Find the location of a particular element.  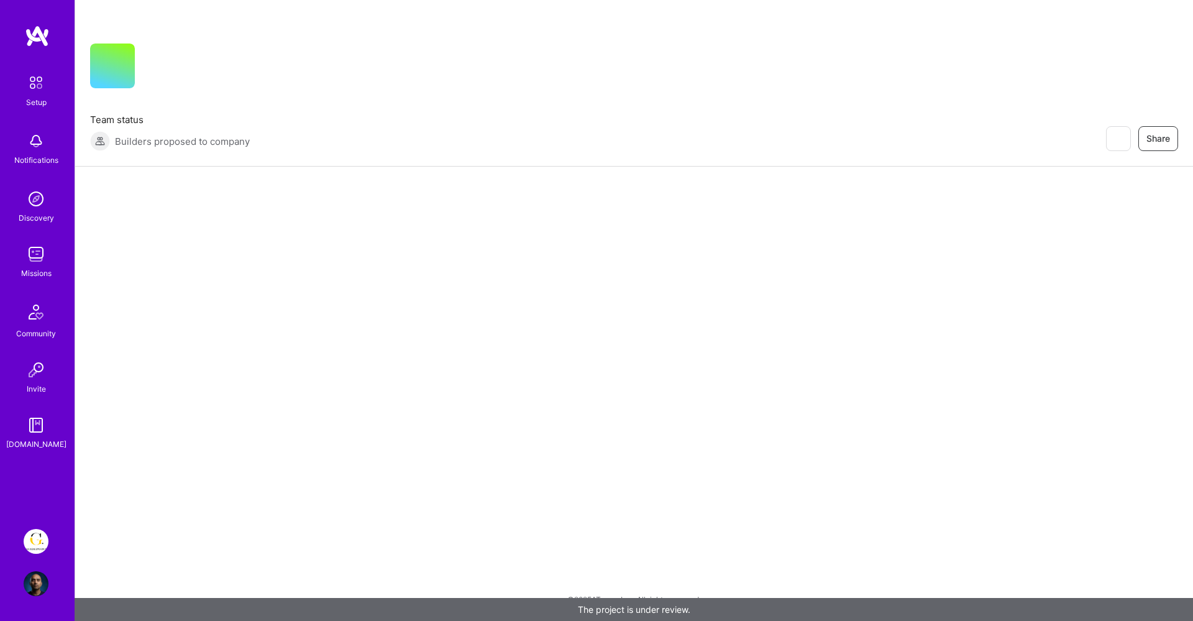

div: Invite is located at coordinates (36, 388).